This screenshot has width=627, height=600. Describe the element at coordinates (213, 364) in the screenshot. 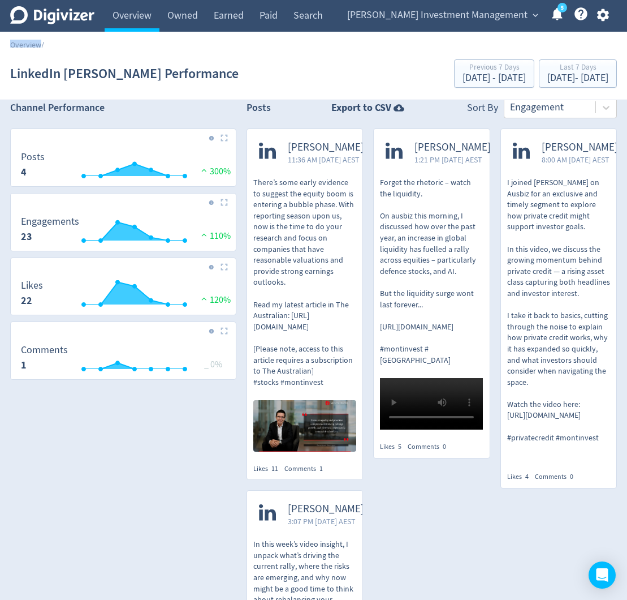

I see `span: _ 0%` at that location.